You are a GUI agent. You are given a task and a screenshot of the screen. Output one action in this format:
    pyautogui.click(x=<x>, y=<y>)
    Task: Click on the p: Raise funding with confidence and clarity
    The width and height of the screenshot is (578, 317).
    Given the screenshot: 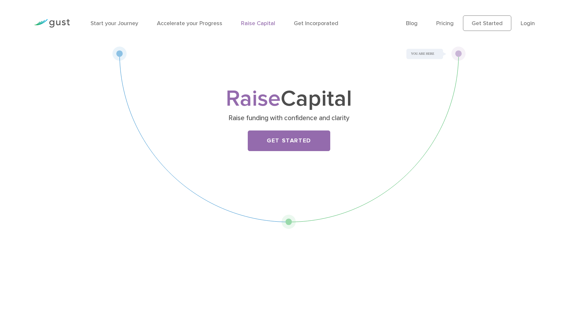 What is the action you would take?
    pyautogui.click(x=288, y=118)
    